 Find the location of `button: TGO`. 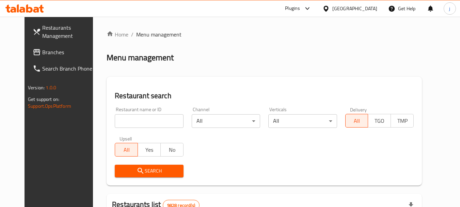

button: TGO is located at coordinates (380, 121).